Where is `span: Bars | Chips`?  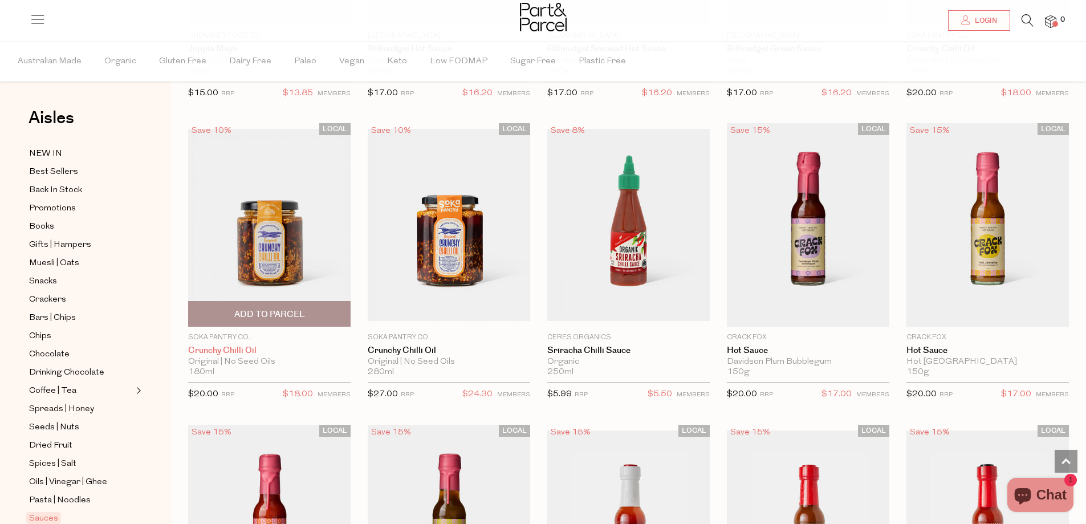 span: Bars | Chips is located at coordinates (52, 318).